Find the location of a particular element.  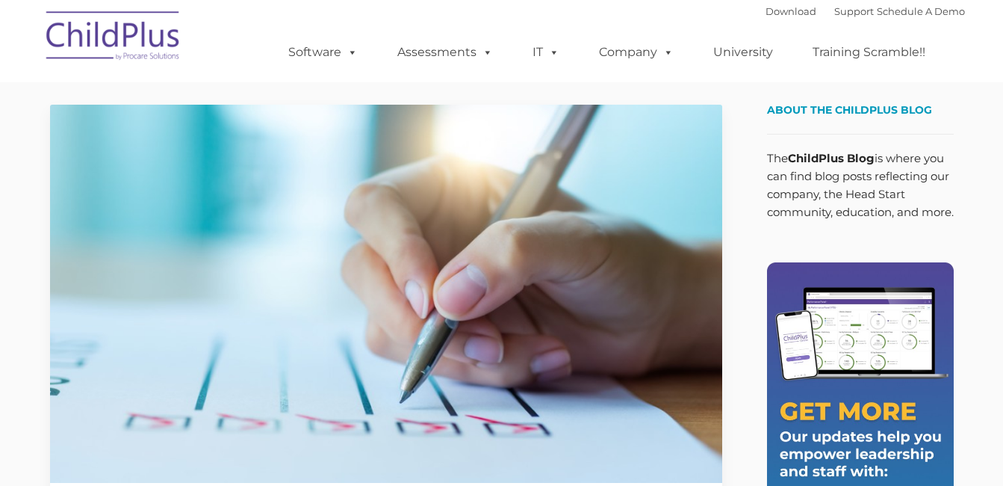

a: Company is located at coordinates (636, 52).